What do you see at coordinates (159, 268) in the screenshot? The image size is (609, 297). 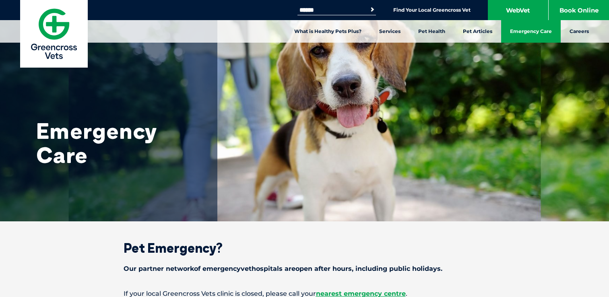 I see `span: Our partner network` at bounding box center [159, 268].